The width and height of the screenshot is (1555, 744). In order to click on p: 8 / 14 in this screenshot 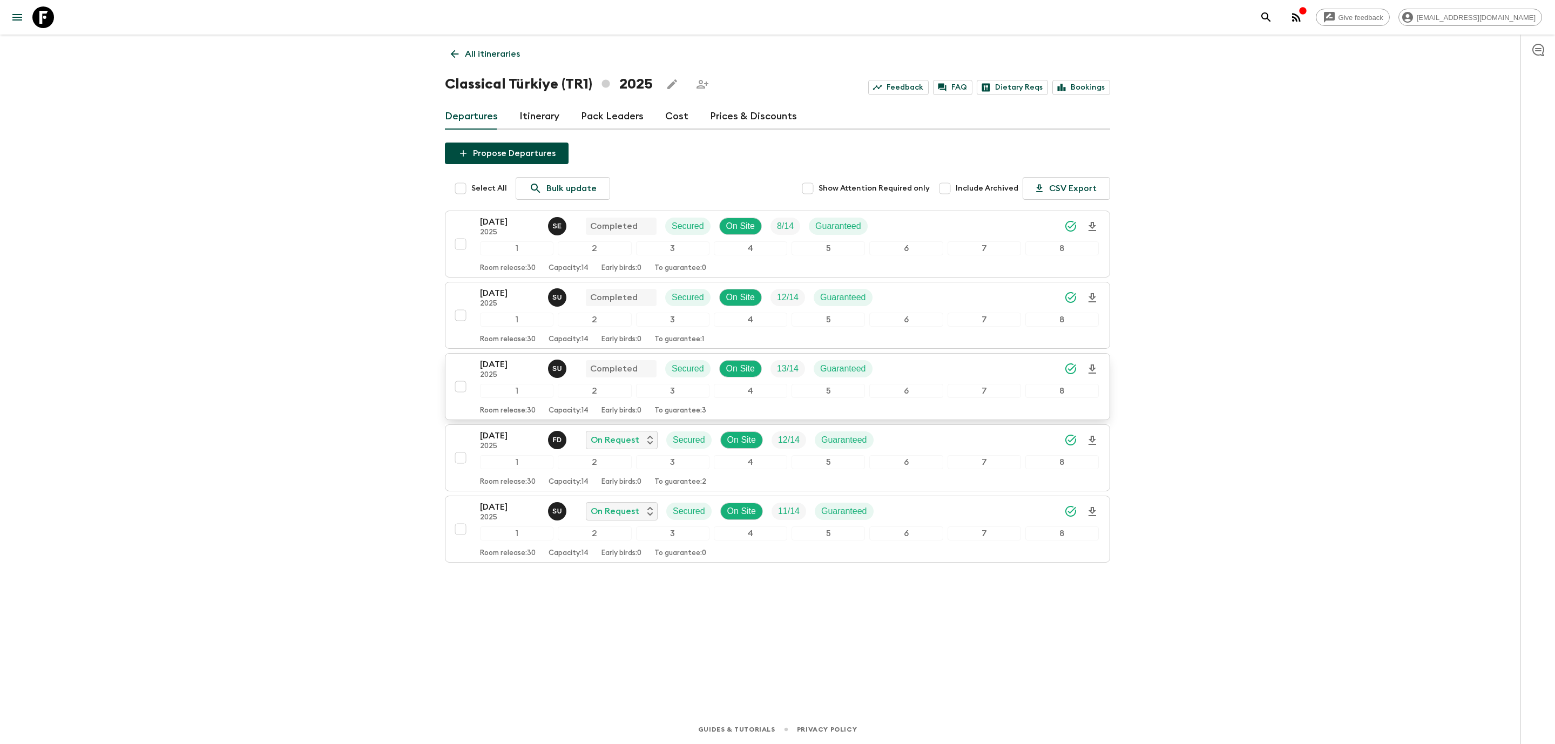, I will do `click(785, 226)`.